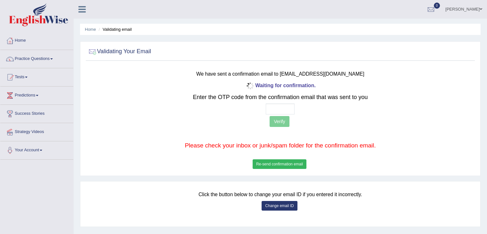  What do you see at coordinates (37, 58) in the screenshot?
I see `a: Practice Questions` at bounding box center [37, 58].